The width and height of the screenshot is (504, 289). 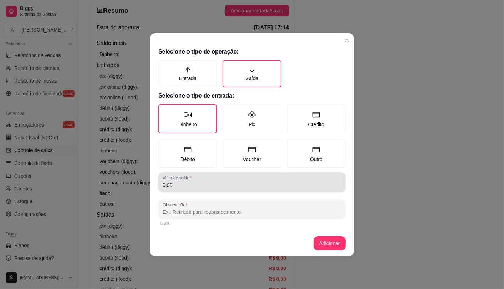 What do you see at coordinates (252, 74) in the screenshot?
I see `label: Saída` at bounding box center [252, 74].